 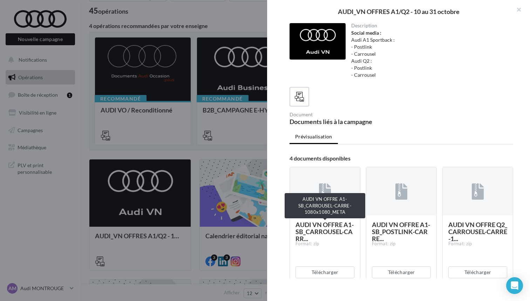 What do you see at coordinates (515, 286) in the screenshot?
I see `div: Open Intercom Messenger` at bounding box center [515, 286].